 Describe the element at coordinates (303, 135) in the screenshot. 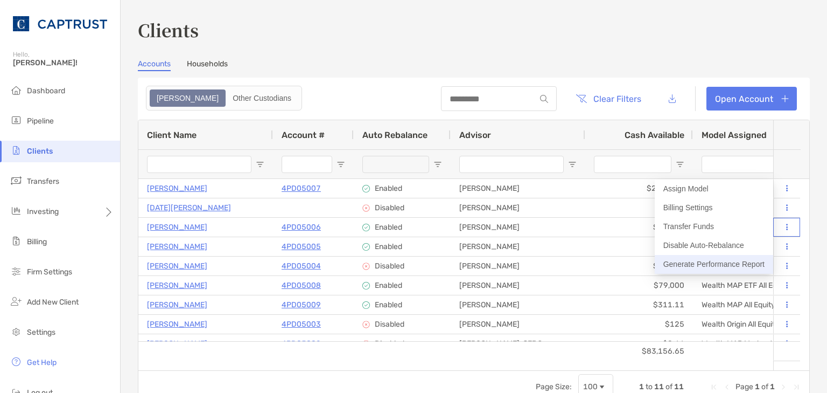

I see `span: Account #` at that location.